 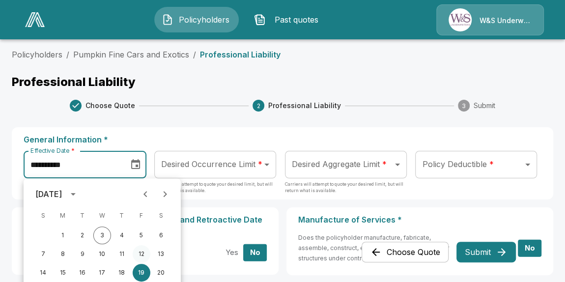 I want to click on button: Choose Quote, so click(x=405, y=252).